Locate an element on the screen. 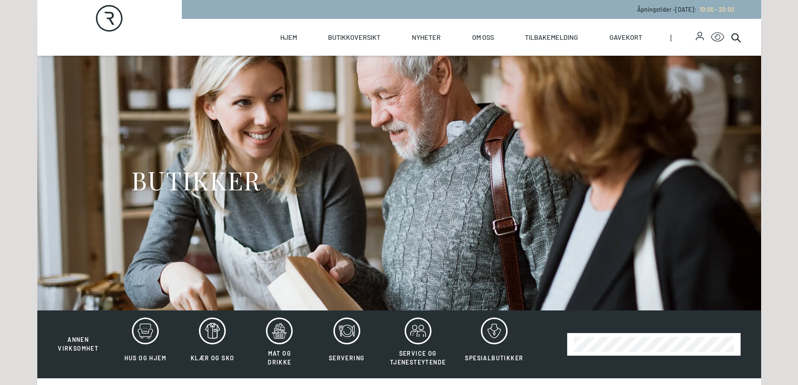  span: Annen virksomhet is located at coordinates (78, 344).